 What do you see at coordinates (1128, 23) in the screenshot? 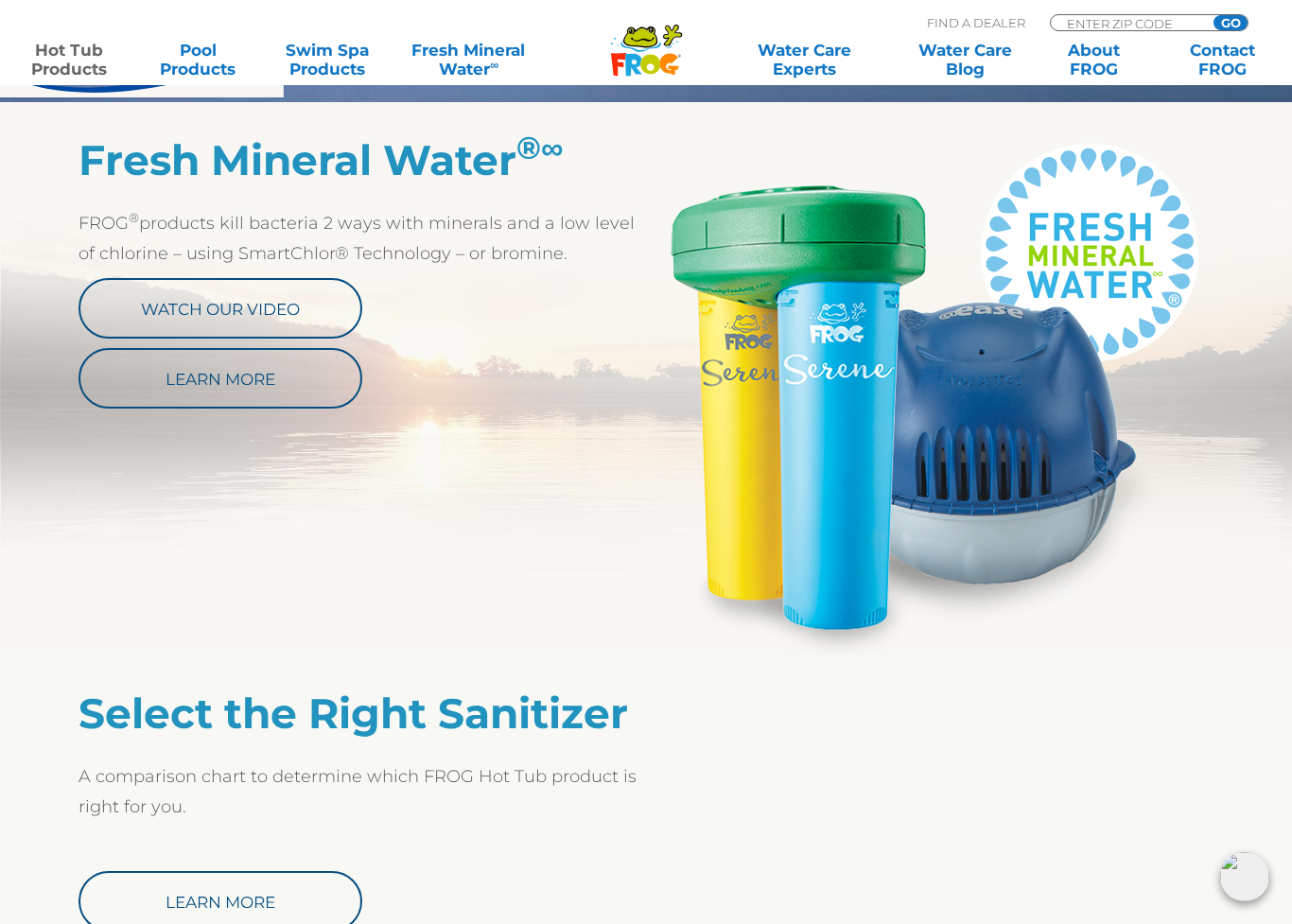
I see `input: Zip Code Form` at bounding box center [1128, 23].